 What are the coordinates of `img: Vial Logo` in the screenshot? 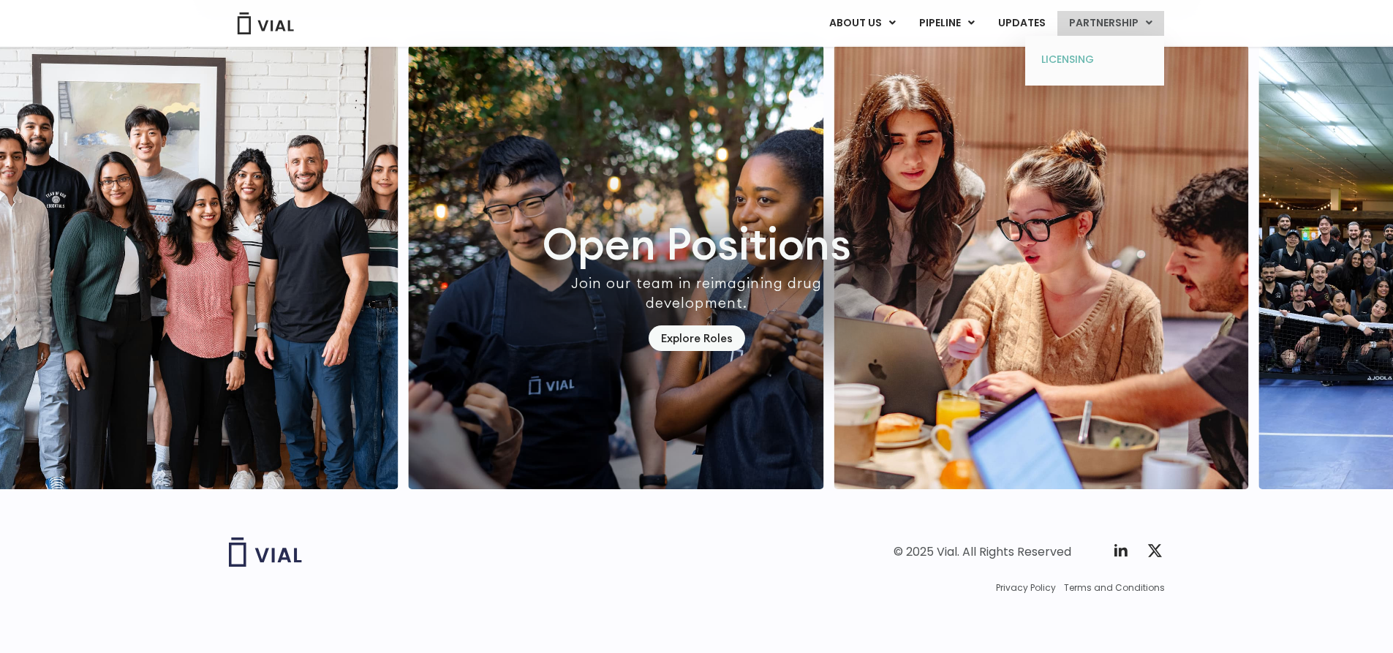 It's located at (265, 23).